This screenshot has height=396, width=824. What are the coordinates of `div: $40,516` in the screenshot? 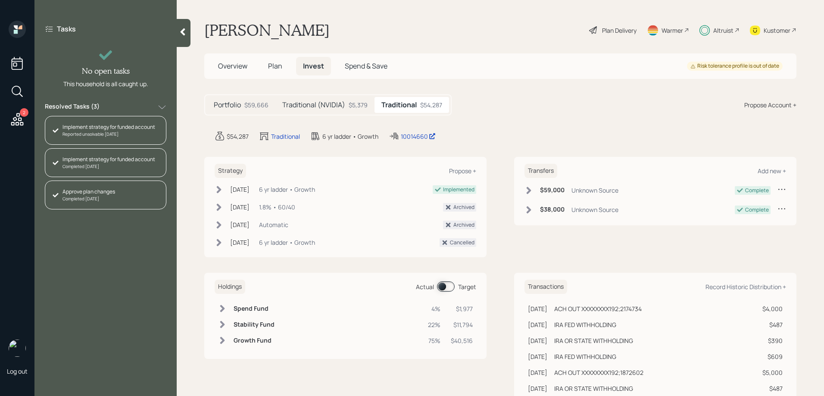 It's located at (462, 340).